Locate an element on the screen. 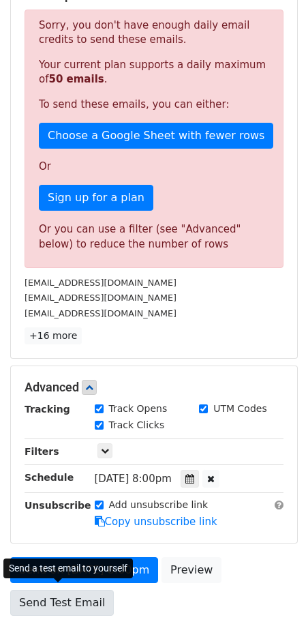  div: Or you can use a filter (see "Advanced" below) to reduce the number of rows is located at coordinates (154, 237).